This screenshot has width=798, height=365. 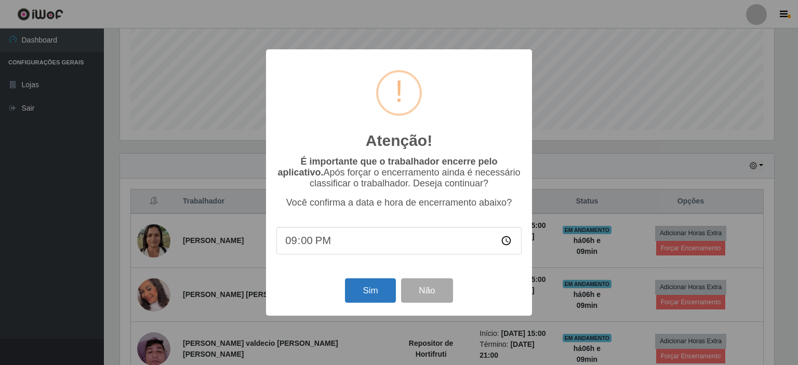 What do you see at coordinates (399, 141) in the screenshot?
I see `h2: Atenção!` at bounding box center [399, 141].